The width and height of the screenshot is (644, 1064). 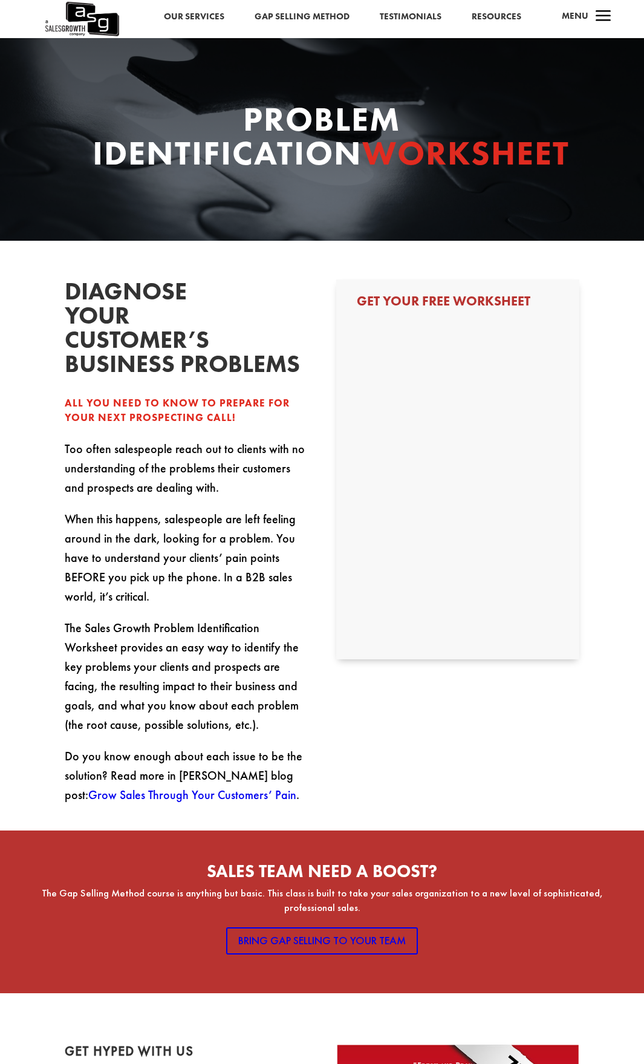 I want to click on h3: Get Your Free Worksheet, so click(x=458, y=304).